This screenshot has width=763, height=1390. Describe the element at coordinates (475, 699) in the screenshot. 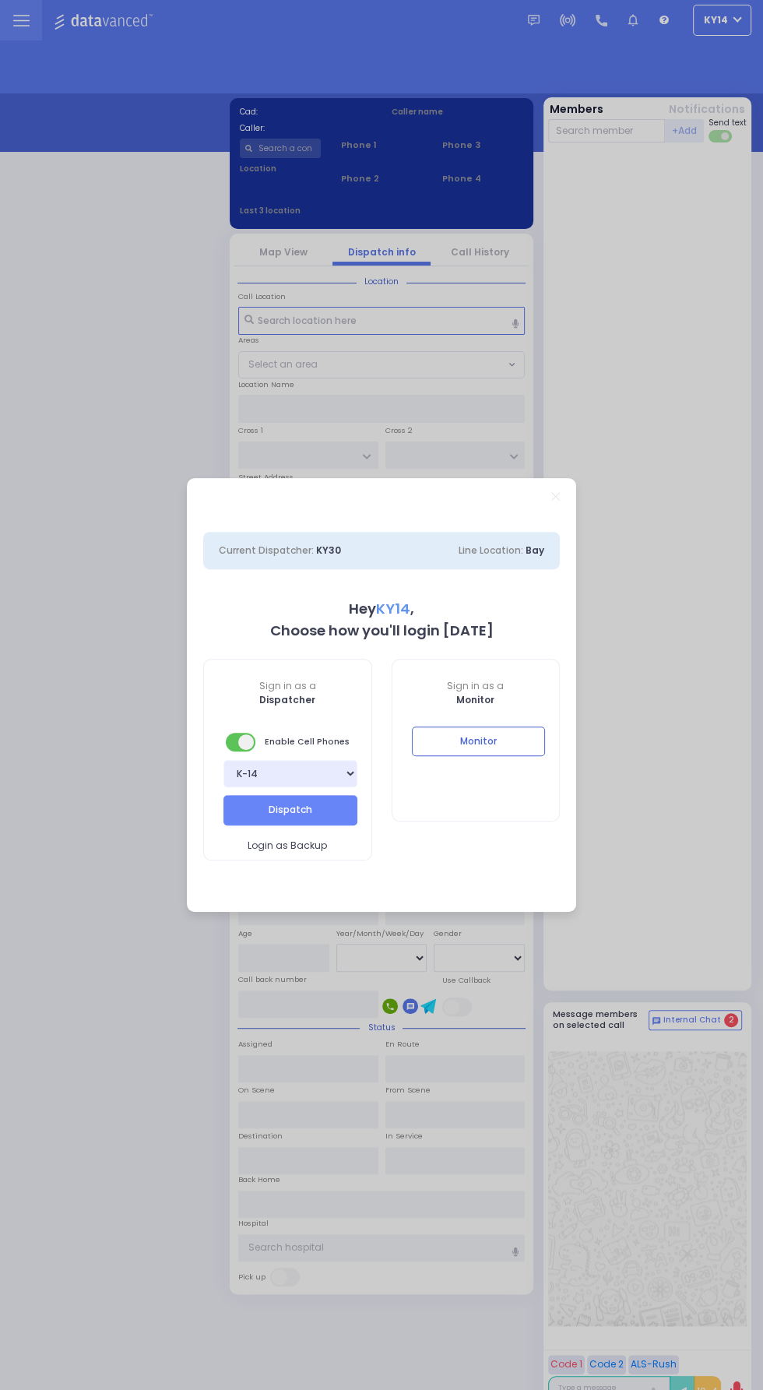

I see `b: Monitor` at that location.